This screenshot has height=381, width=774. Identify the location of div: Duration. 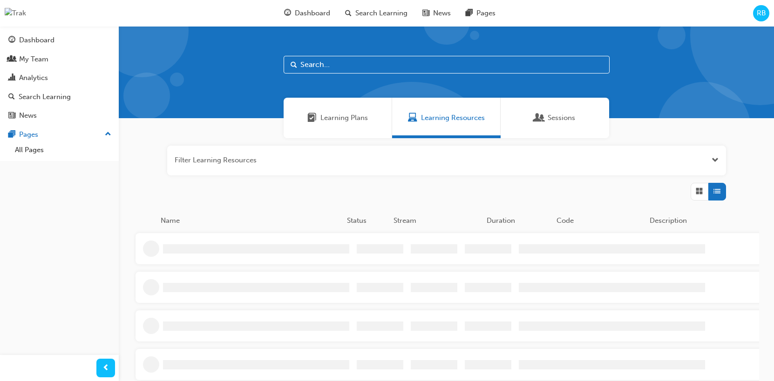
(518, 221).